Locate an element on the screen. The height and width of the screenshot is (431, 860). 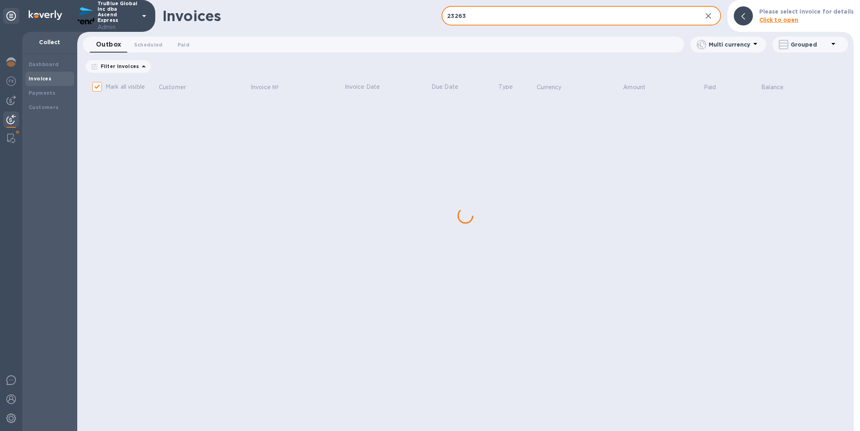
p: Collect is located at coordinates (50, 42).